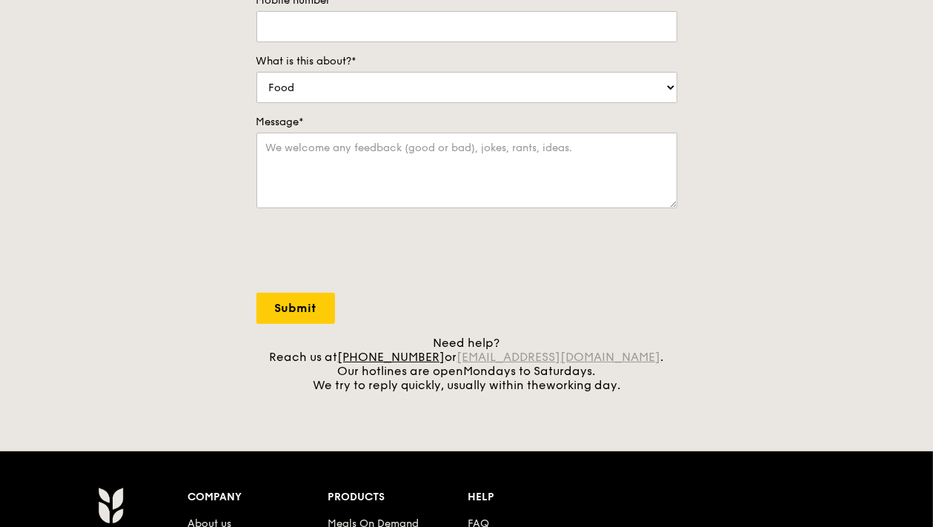 The image size is (933, 527). Describe the element at coordinates (397, 497) in the screenshot. I see `div: Products` at that location.